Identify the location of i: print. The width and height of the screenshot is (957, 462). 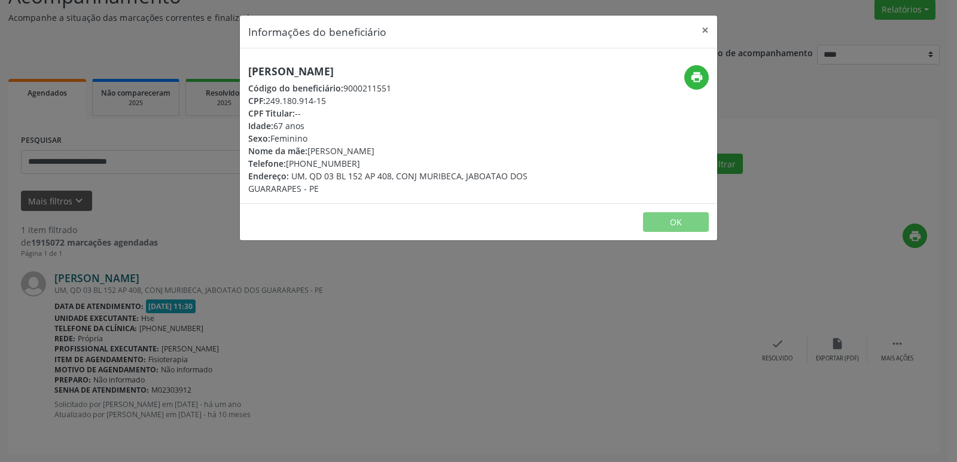
(697, 77).